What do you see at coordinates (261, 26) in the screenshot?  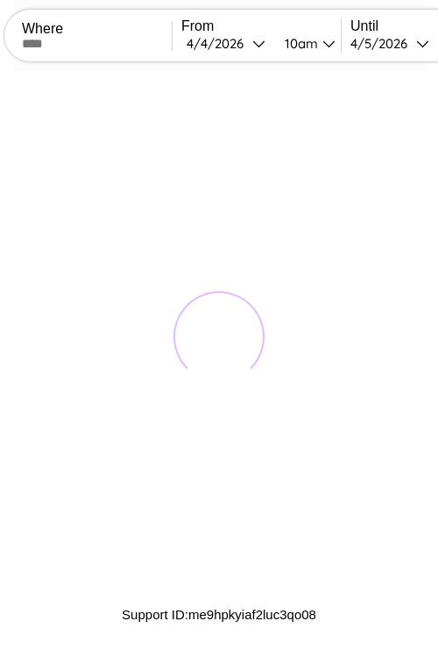 I see `label: From` at bounding box center [261, 26].